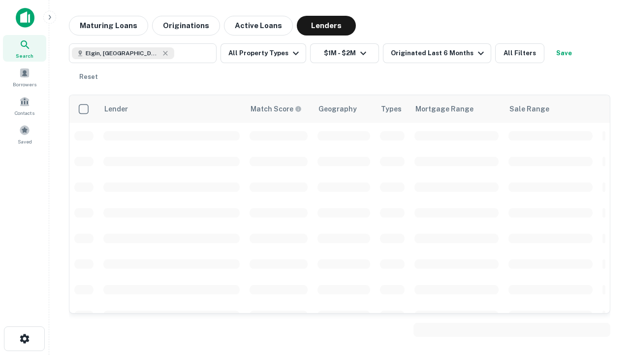  Describe the element at coordinates (276, 109) in the screenshot. I see `div: Capitalize uses an advanced AI algorithm to match your search with the best lender. The match sco...` at that location.